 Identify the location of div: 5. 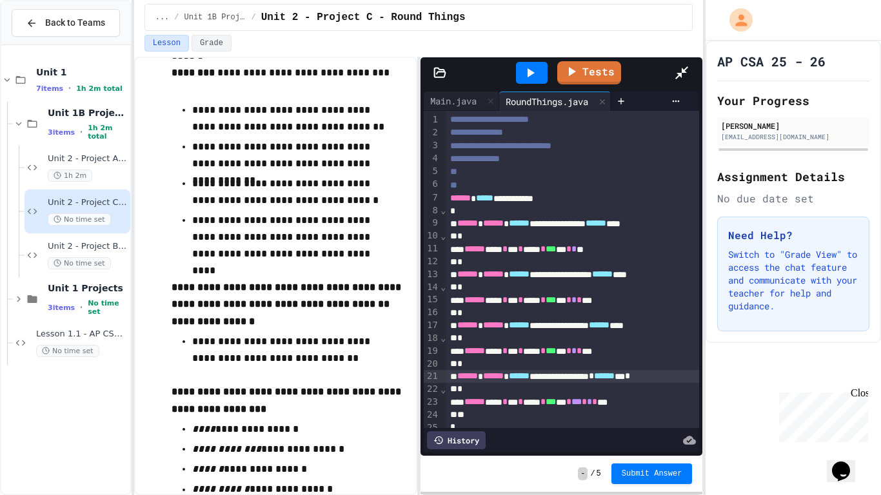
(431, 172).